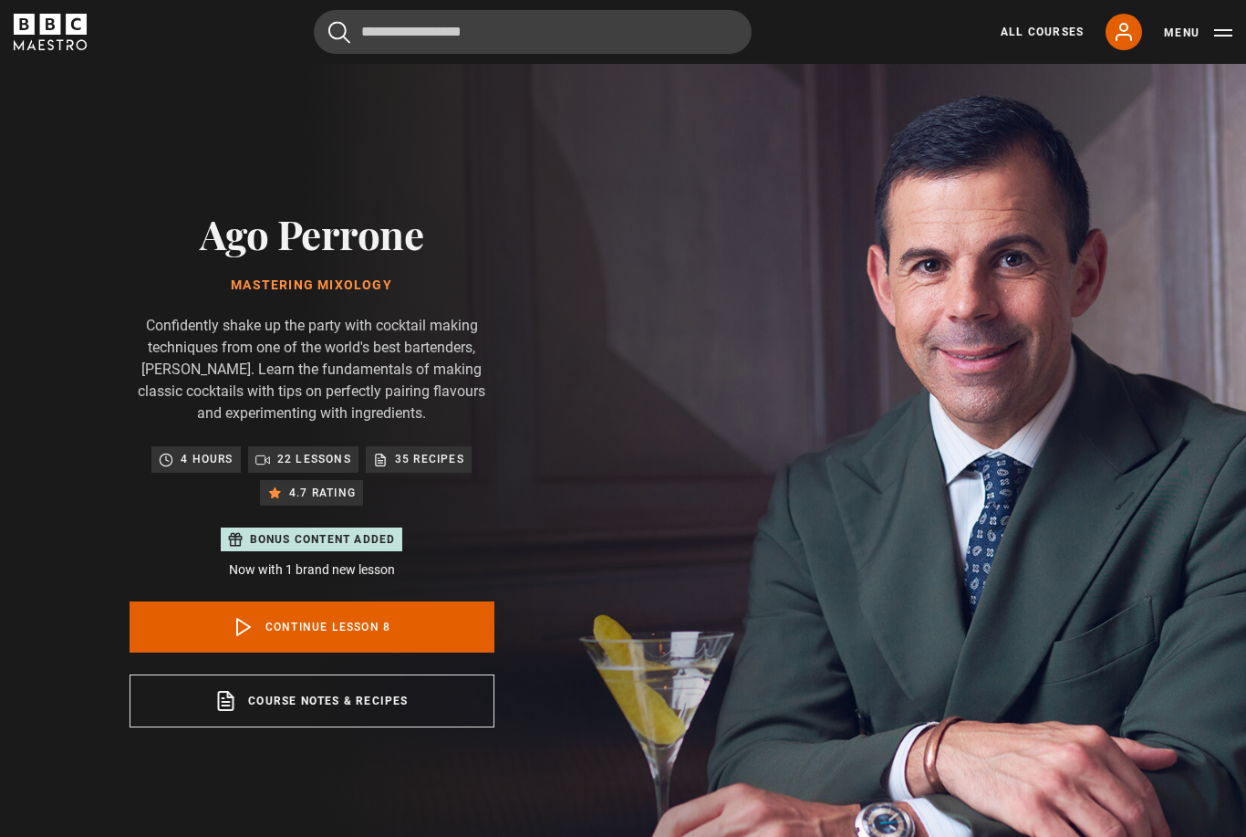  Describe the element at coordinates (312, 233) in the screenshot. I see `h2: Ago Perrone` at that location.